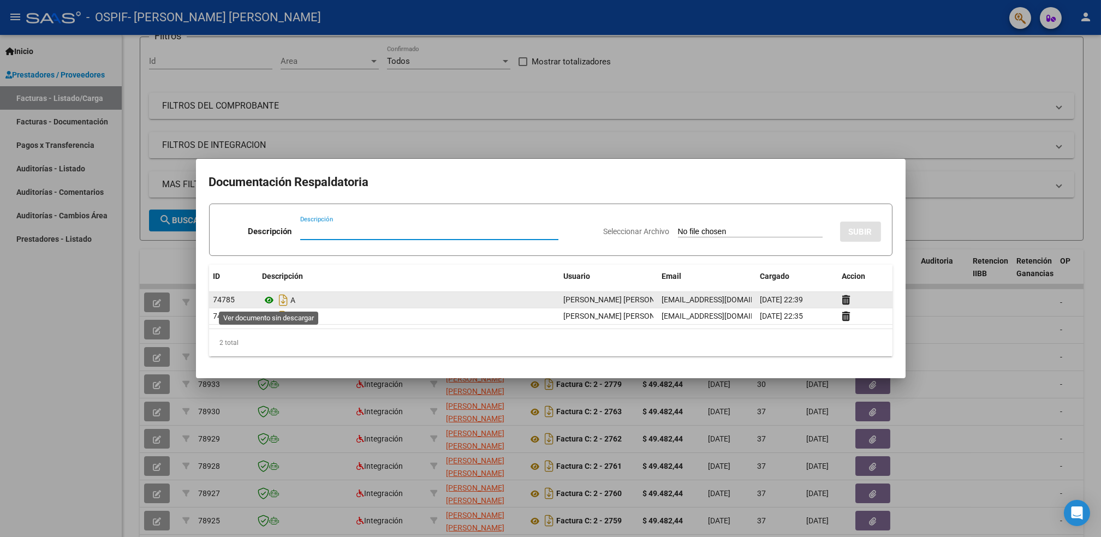  Describe the element at coordinates (224, 316) in the screenshot. I see `span: 74783` at that location.